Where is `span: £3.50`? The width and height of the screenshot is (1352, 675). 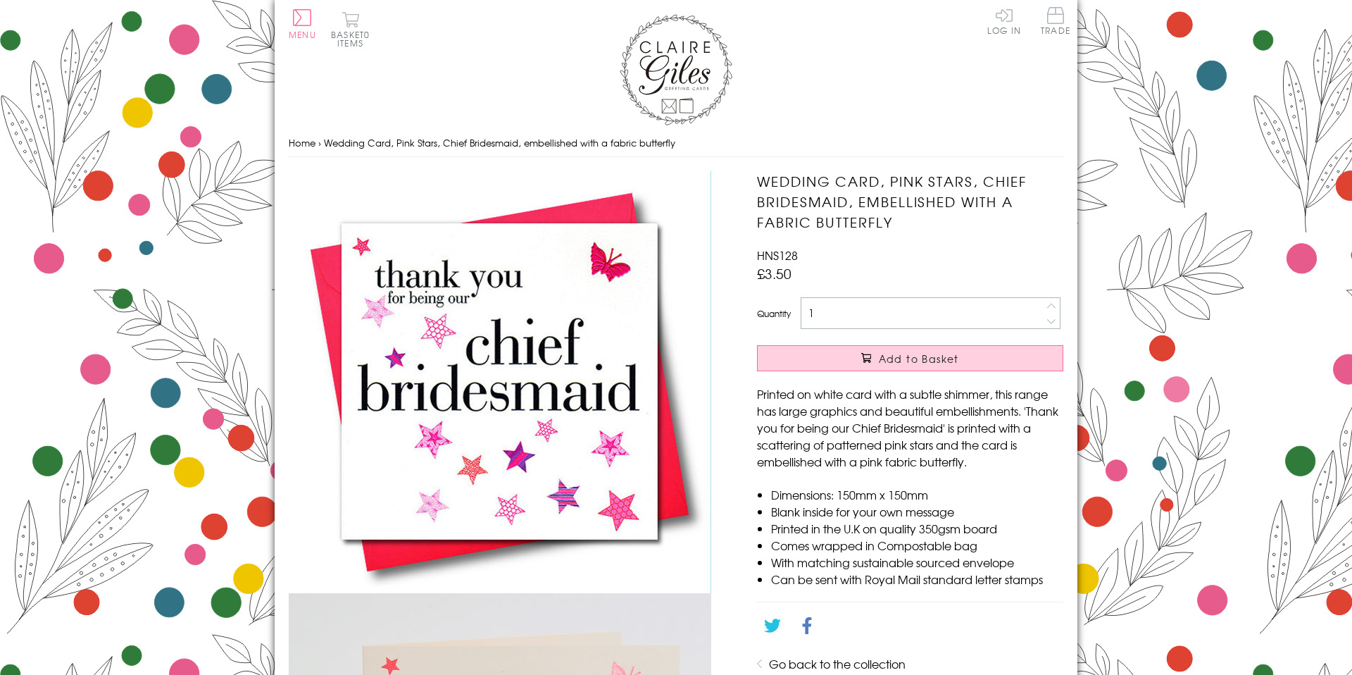
span: £3.50 is located at coordinates (774, 273).